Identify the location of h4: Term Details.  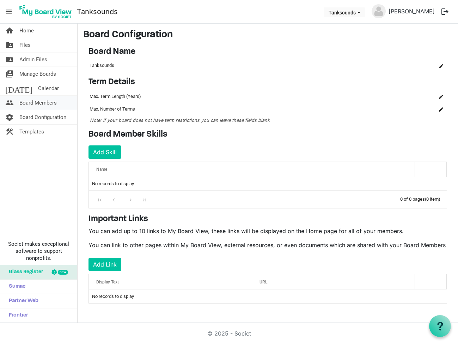
(268, 82).